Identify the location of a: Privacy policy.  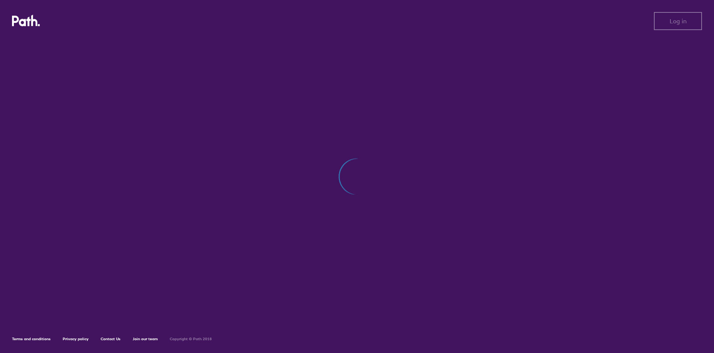
(76, 339).